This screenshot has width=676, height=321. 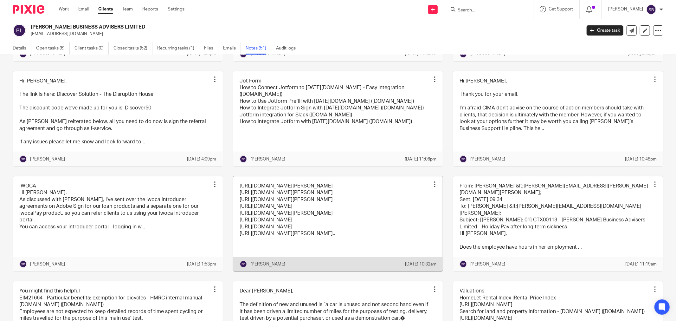 I want to click on a: Work, so click(x=64, y=9).